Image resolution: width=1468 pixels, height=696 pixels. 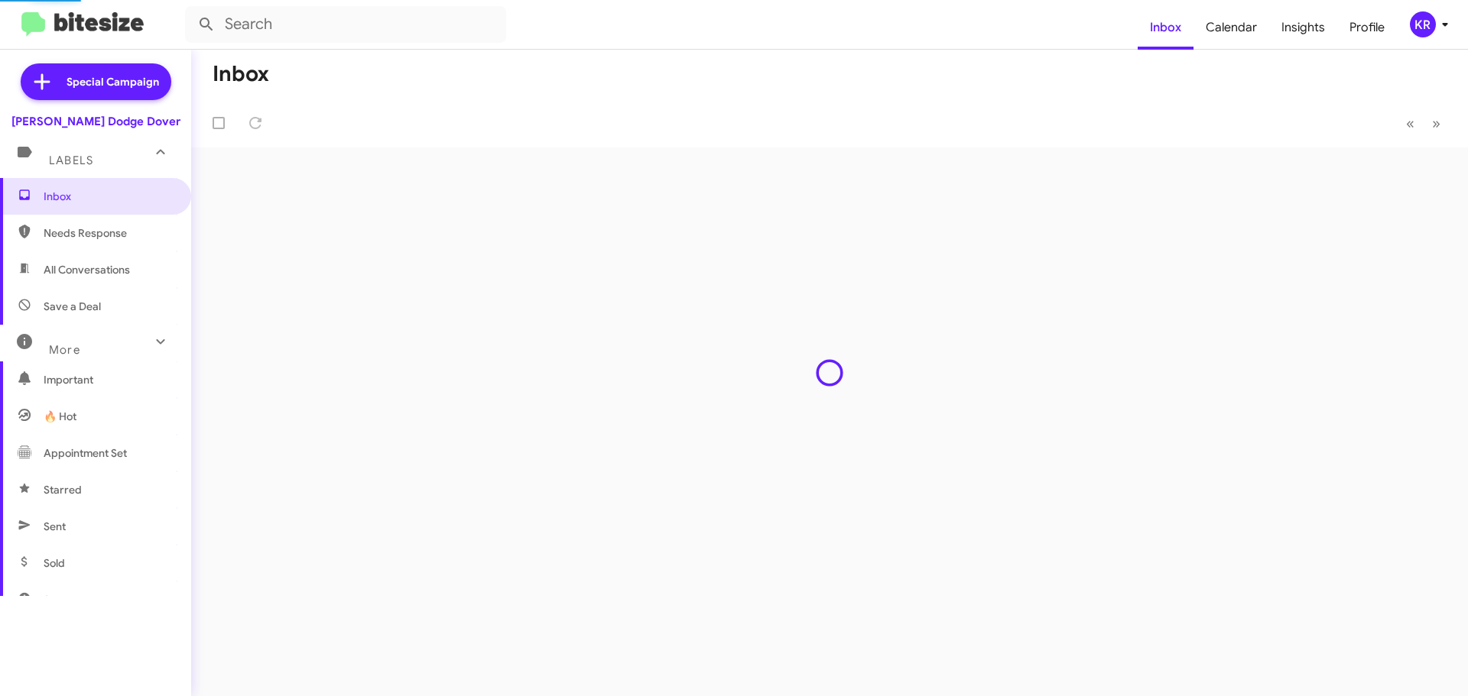 I want to click on nav: Page navigation example, so click(x=1423, y=123).